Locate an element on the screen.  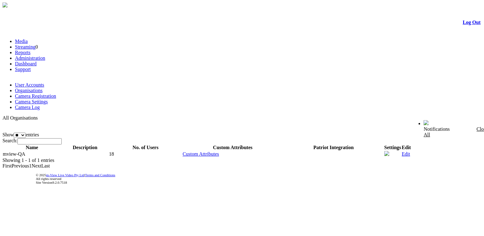
a: Support is located at coordinates (23, 69).